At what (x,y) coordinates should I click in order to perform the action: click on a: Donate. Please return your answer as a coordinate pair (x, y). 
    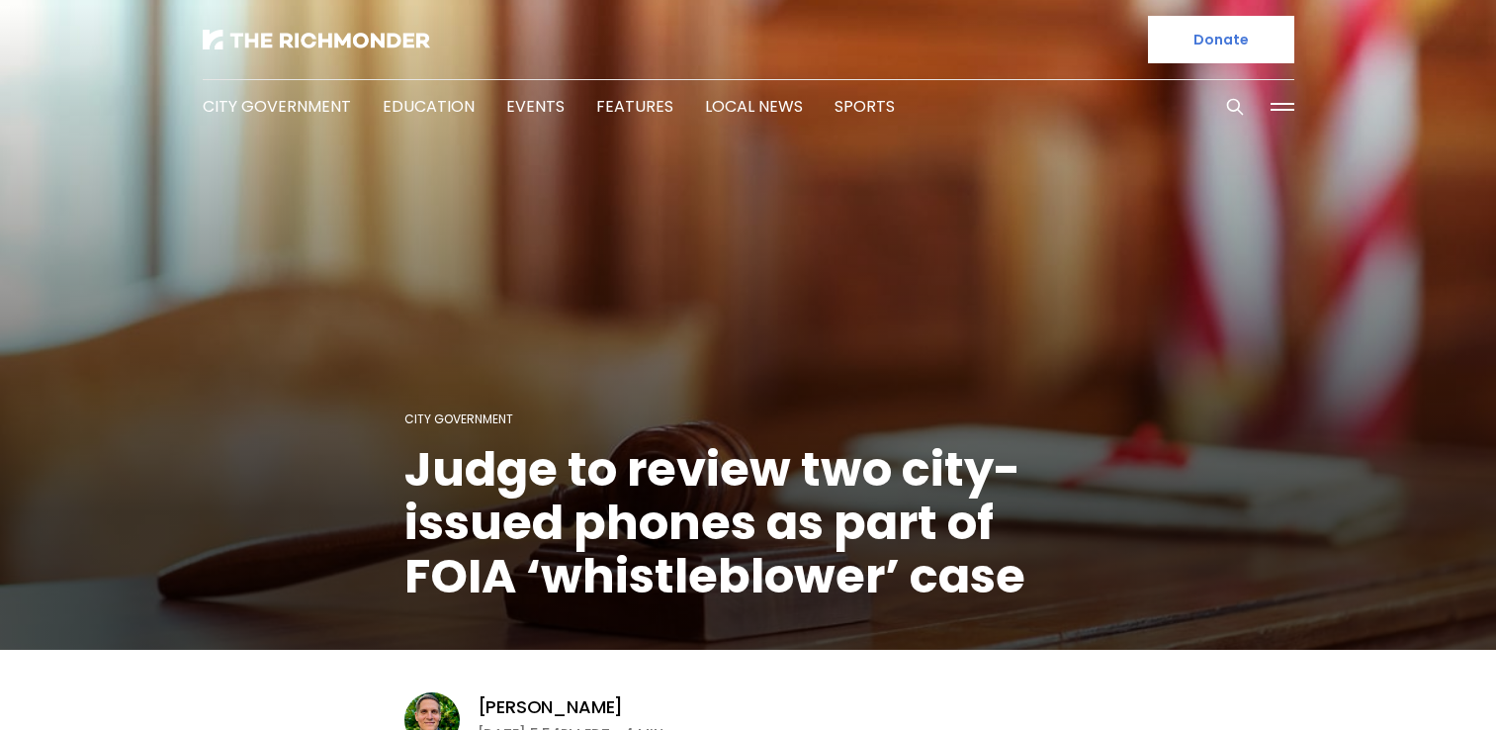
    Looking at the image, I should click on (1221, 40).